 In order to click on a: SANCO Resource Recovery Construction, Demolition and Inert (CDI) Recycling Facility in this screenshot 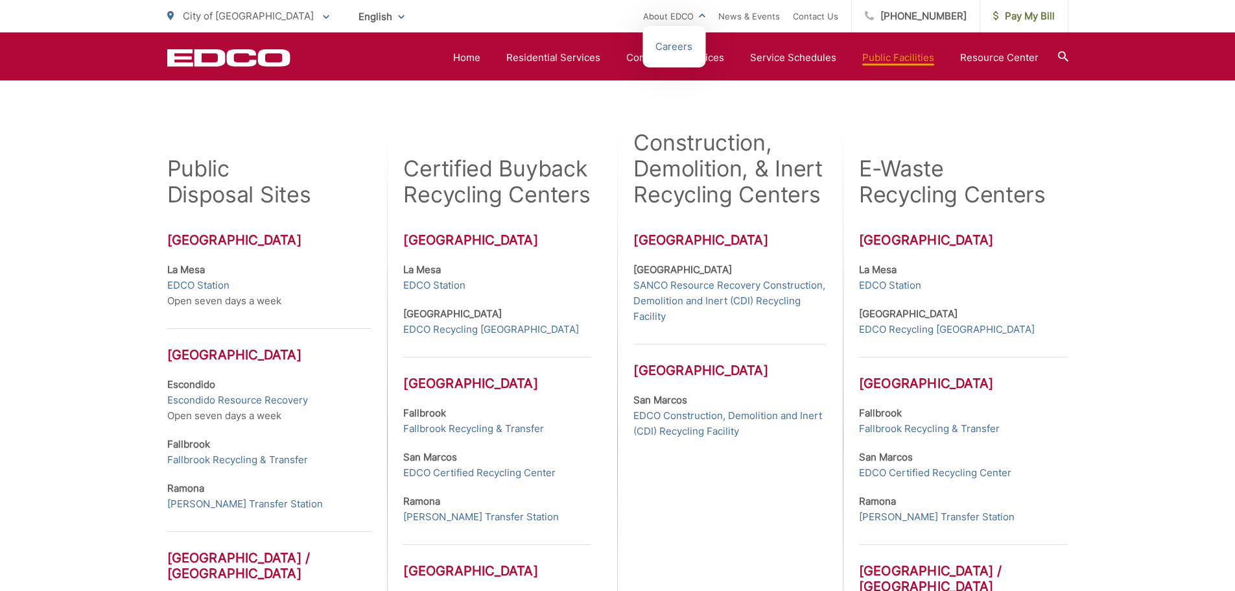, I will do `click(730, 301)`.